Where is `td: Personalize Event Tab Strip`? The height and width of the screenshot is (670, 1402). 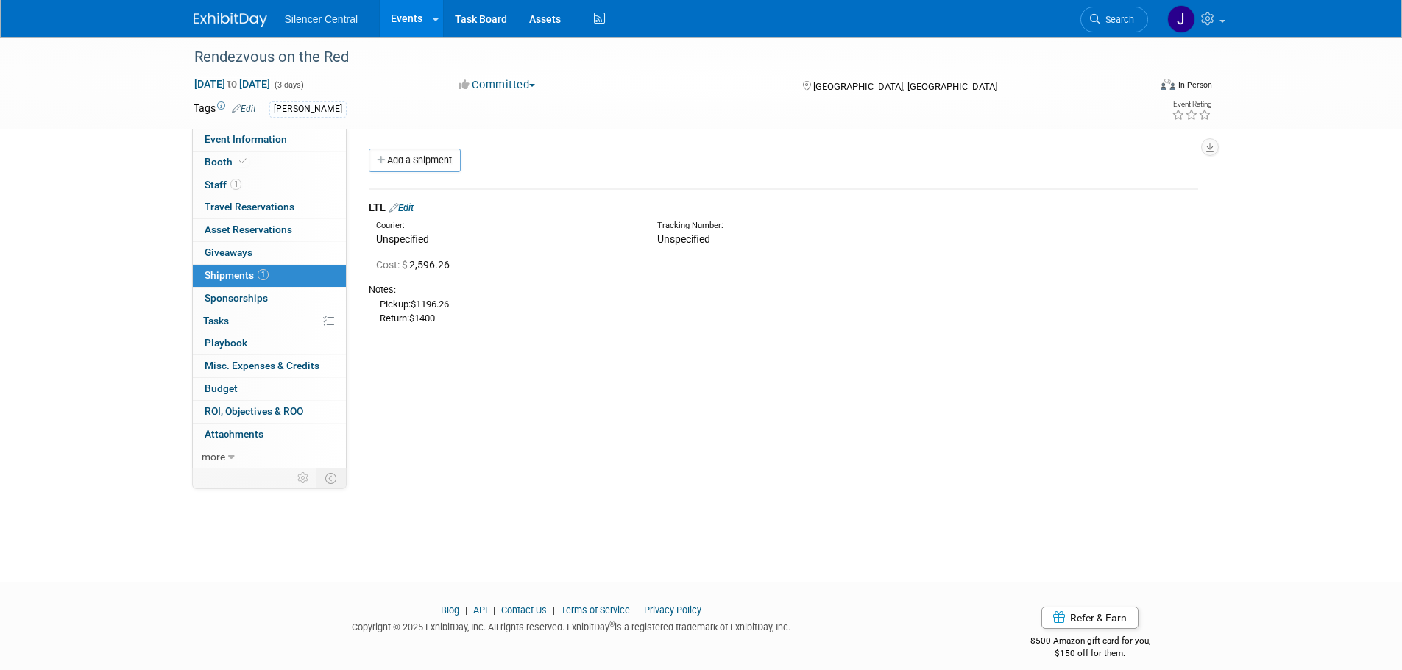 td: Personalize Event Tab Strip is located at coordinates (303, 478).